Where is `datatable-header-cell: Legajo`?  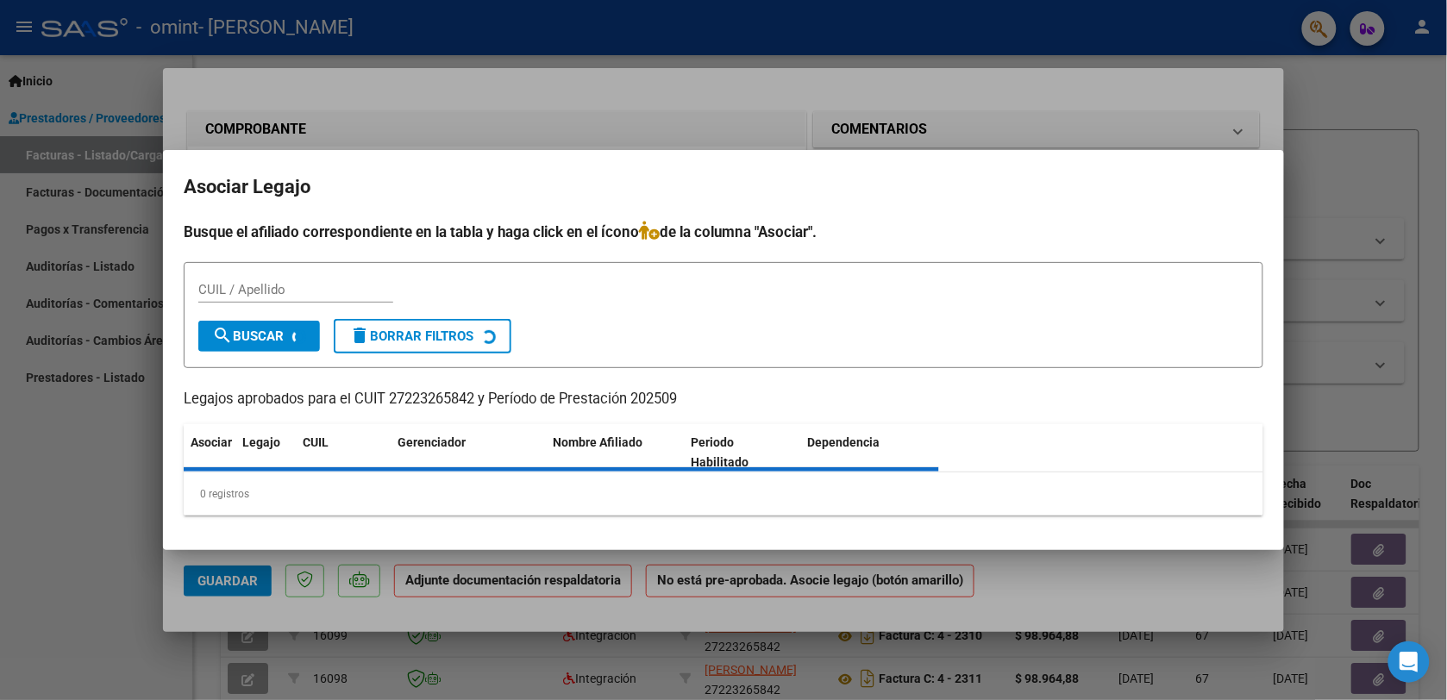
datatable-header-cell: Legajo is located at coordinates (266, 453).